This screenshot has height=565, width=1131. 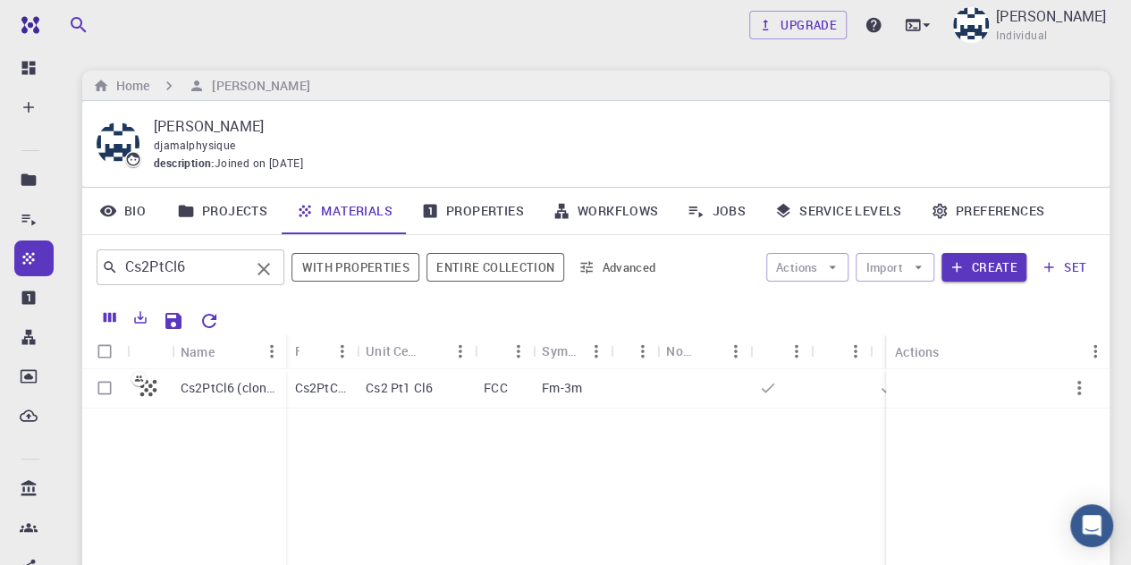 What do you see at coordinates (129, 86) in the screenshot?
I see `h6: Home` at bounding box center [129, 86].